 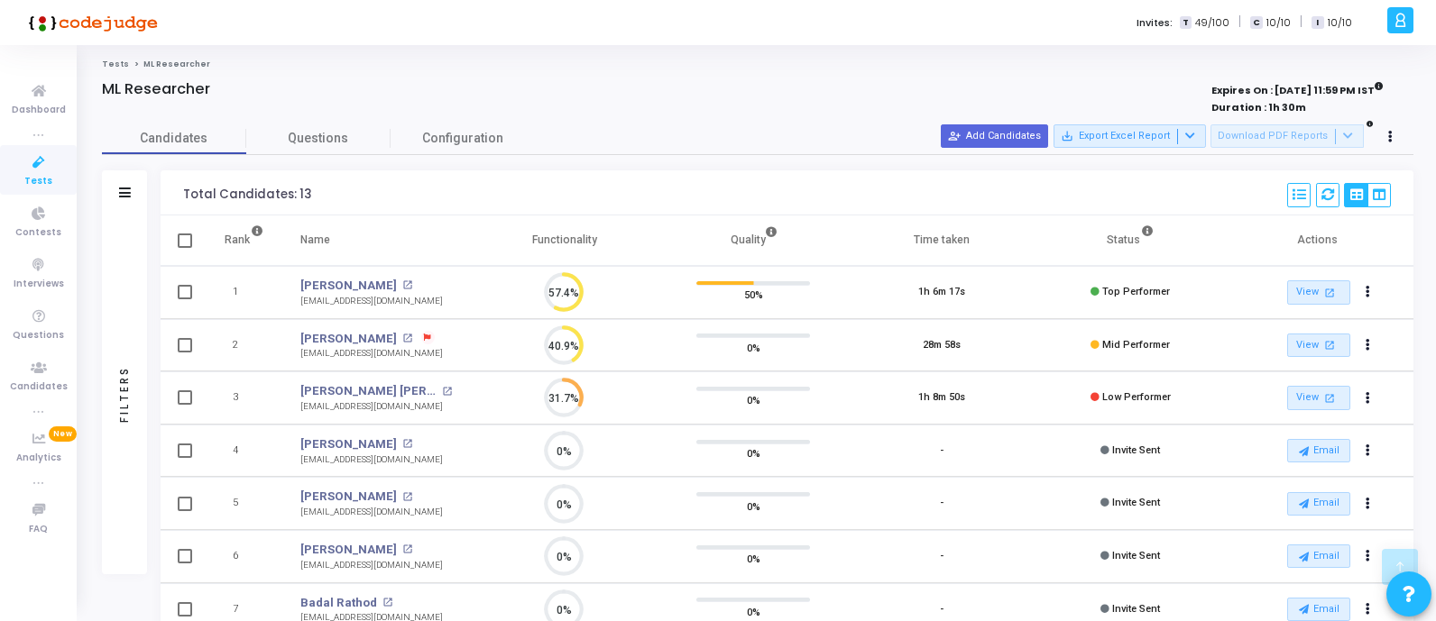 What do you see at coordinates (38, 181) in the screenshot?
I see `span: Tests` at bounding box center [38, 181].